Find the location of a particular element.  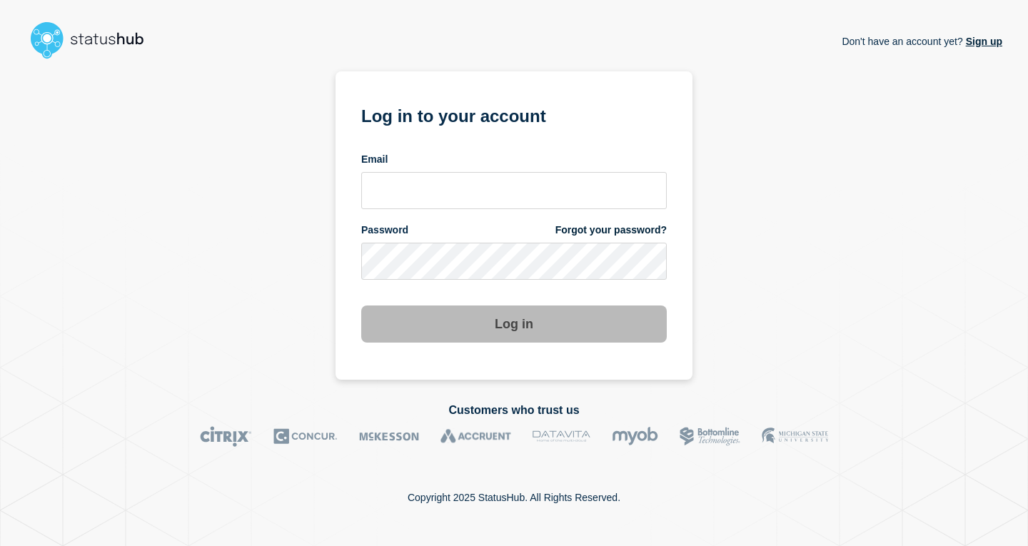

p: Don't have an account yet? is located at coordinates (921, 41).